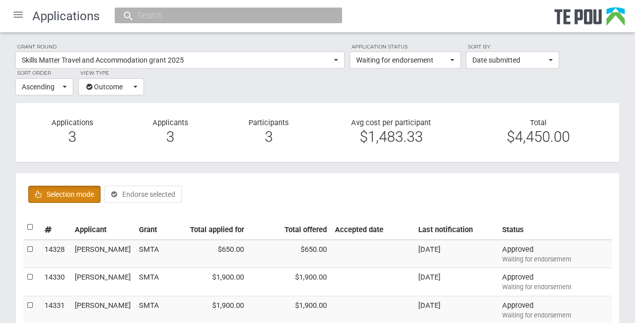 This screenshot has height=323, width=635. I want to click on span: Waiting for endorsement, so click(401, 60).